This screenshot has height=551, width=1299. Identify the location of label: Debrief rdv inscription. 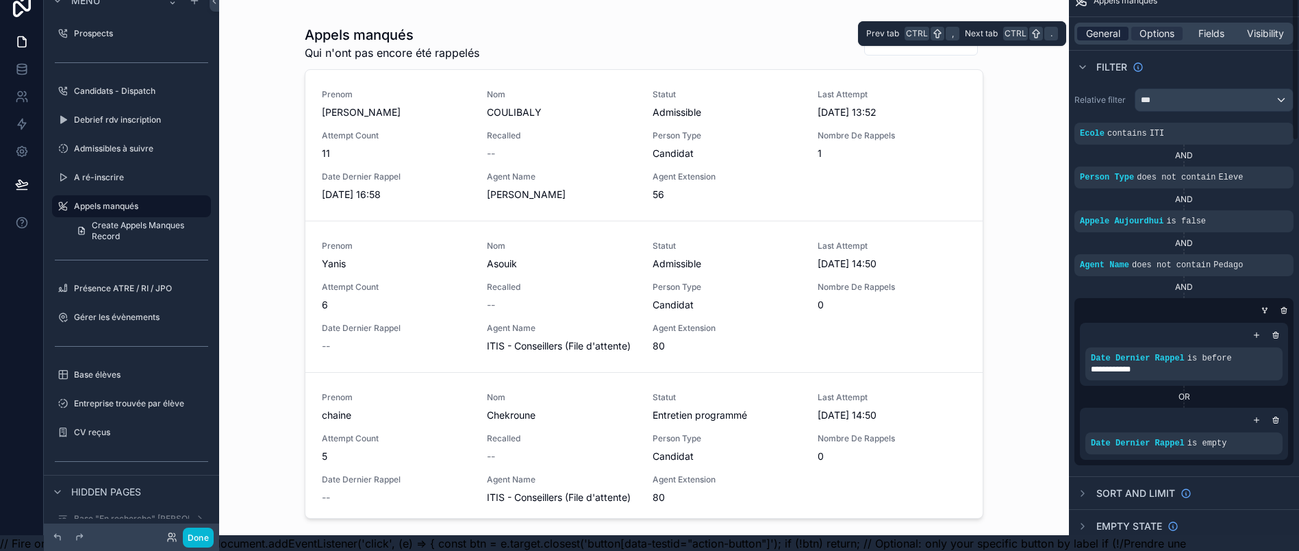
(141, 120).